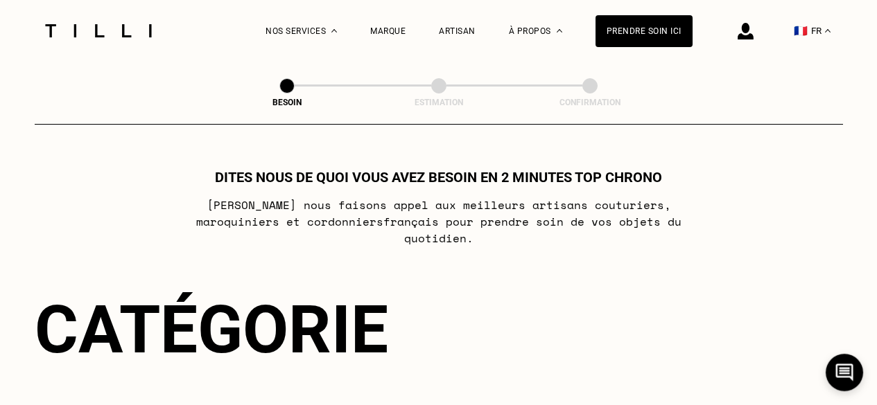 The image size is (877, 405). I want to click on div: Catégorie, so click(439, 330).